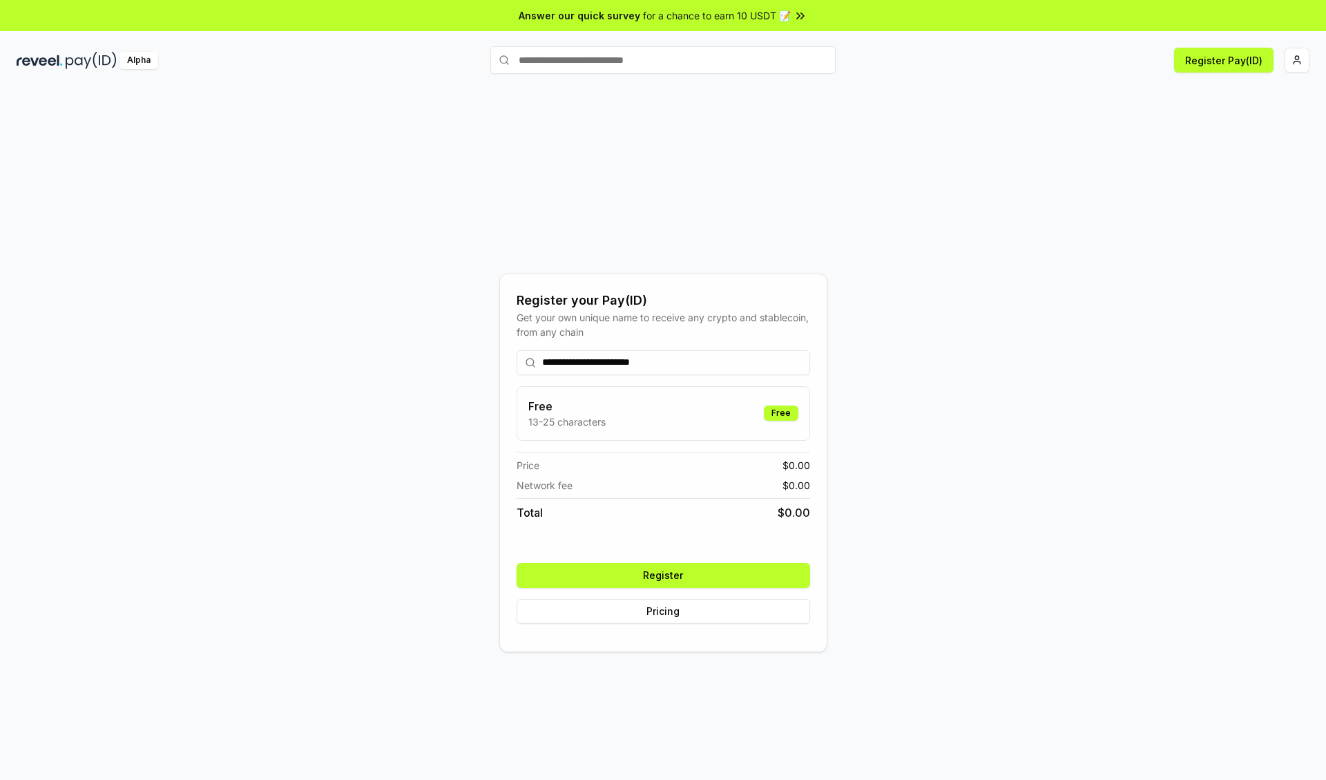 This screenshot has height=780, width=1326. I want to click on div: Register your Pay(ID), so click(663, 300).